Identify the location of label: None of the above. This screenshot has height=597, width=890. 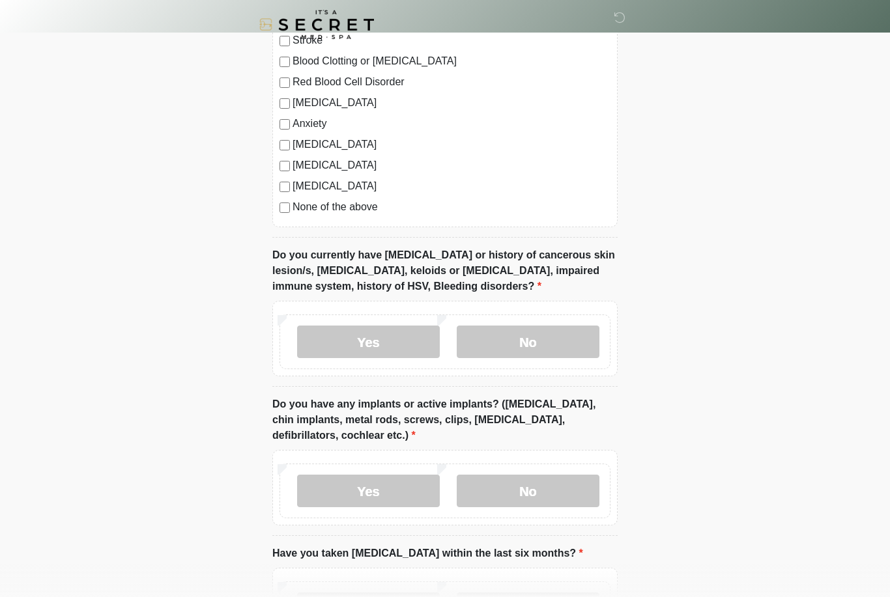
(452, 207).